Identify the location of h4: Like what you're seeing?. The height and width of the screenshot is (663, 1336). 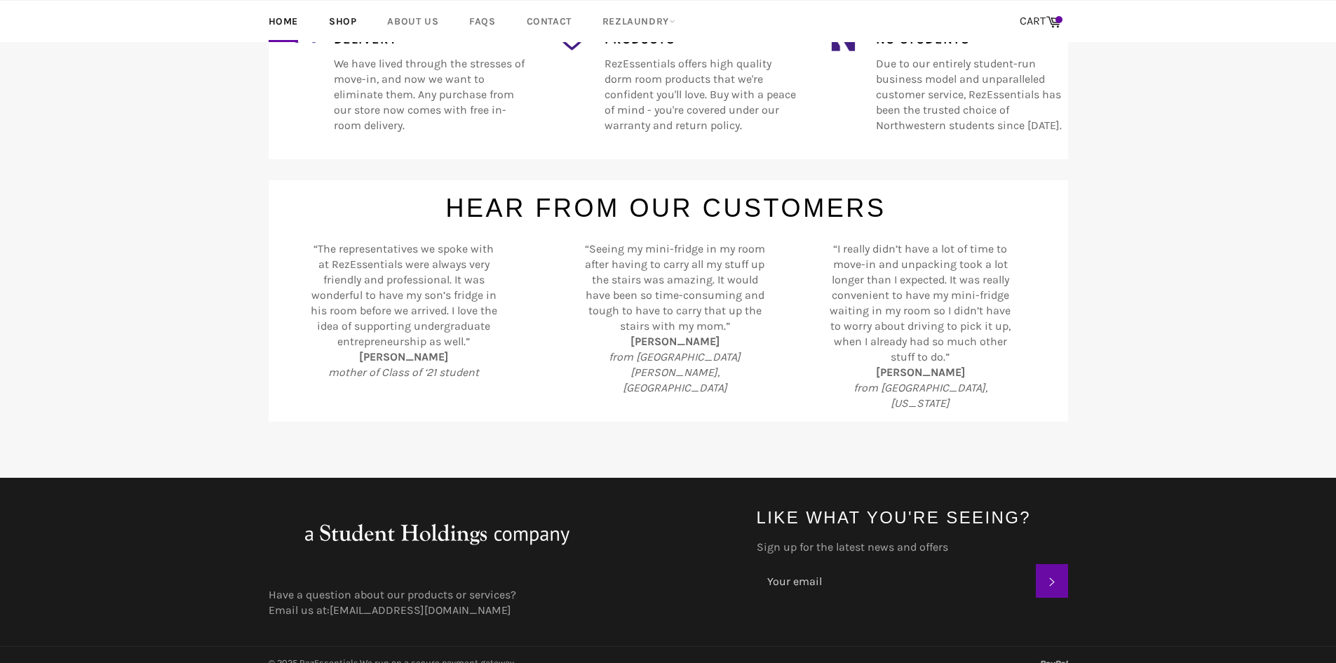
(913, 517).